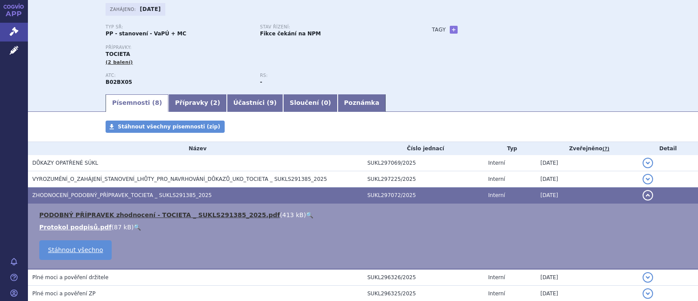 This screenshot has width=698, height=301. Describe the element at coordinates (65, 163) in the screenshot. I see `span: DŮKAZY OPATŘENÉ SÚKL` at that location.